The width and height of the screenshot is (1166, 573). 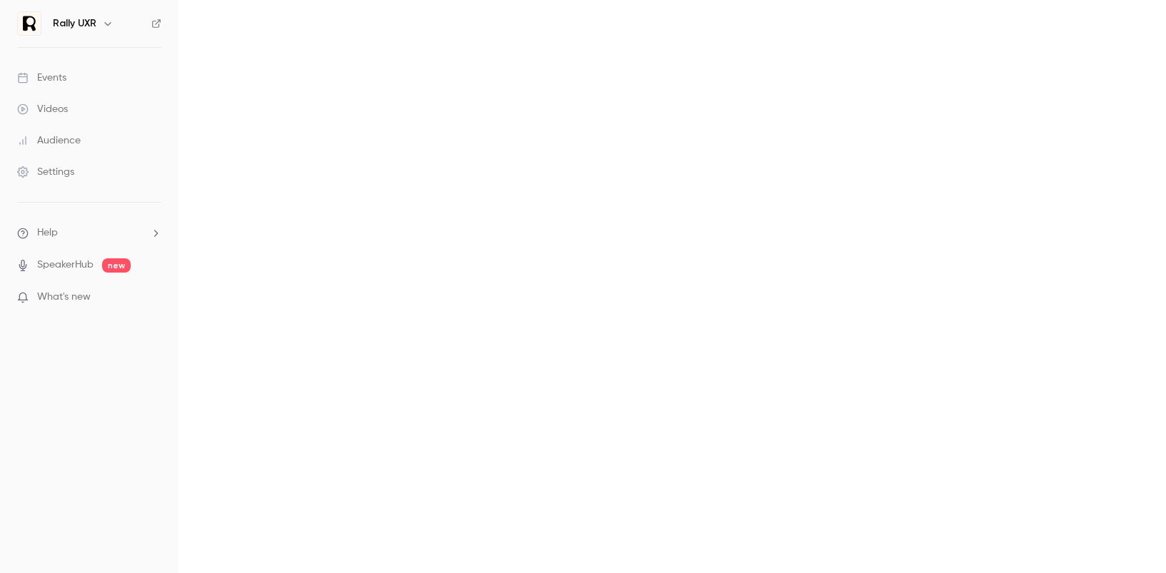 What do you see at coordinates (42, 109) in the screenshot?
I see `div: Videos` at bounding box center [42, 109].